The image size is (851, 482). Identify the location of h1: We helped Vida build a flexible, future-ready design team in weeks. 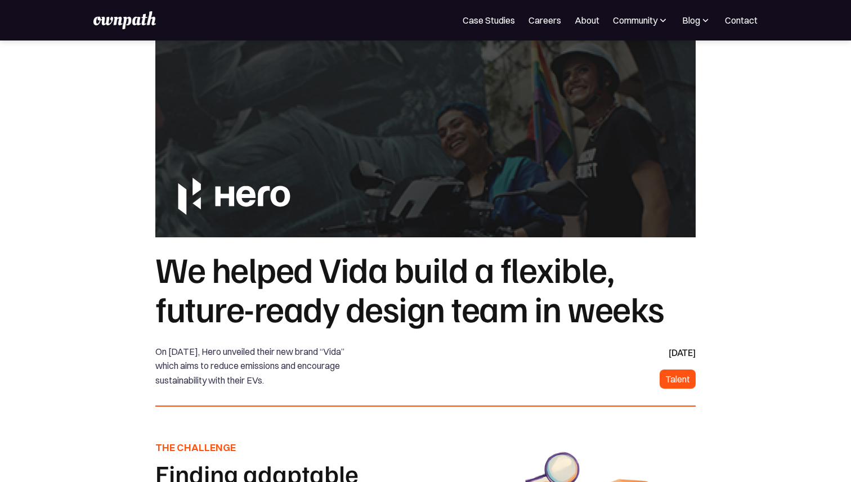
(425, 288).